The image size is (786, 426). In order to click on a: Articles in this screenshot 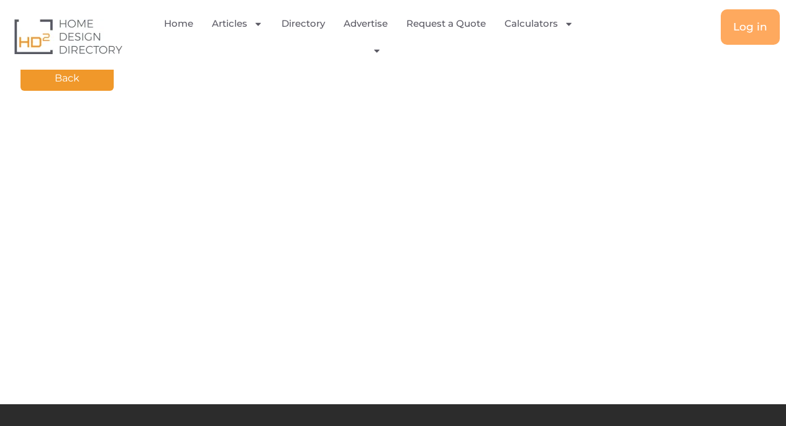, I will do `click(237, 24)`.